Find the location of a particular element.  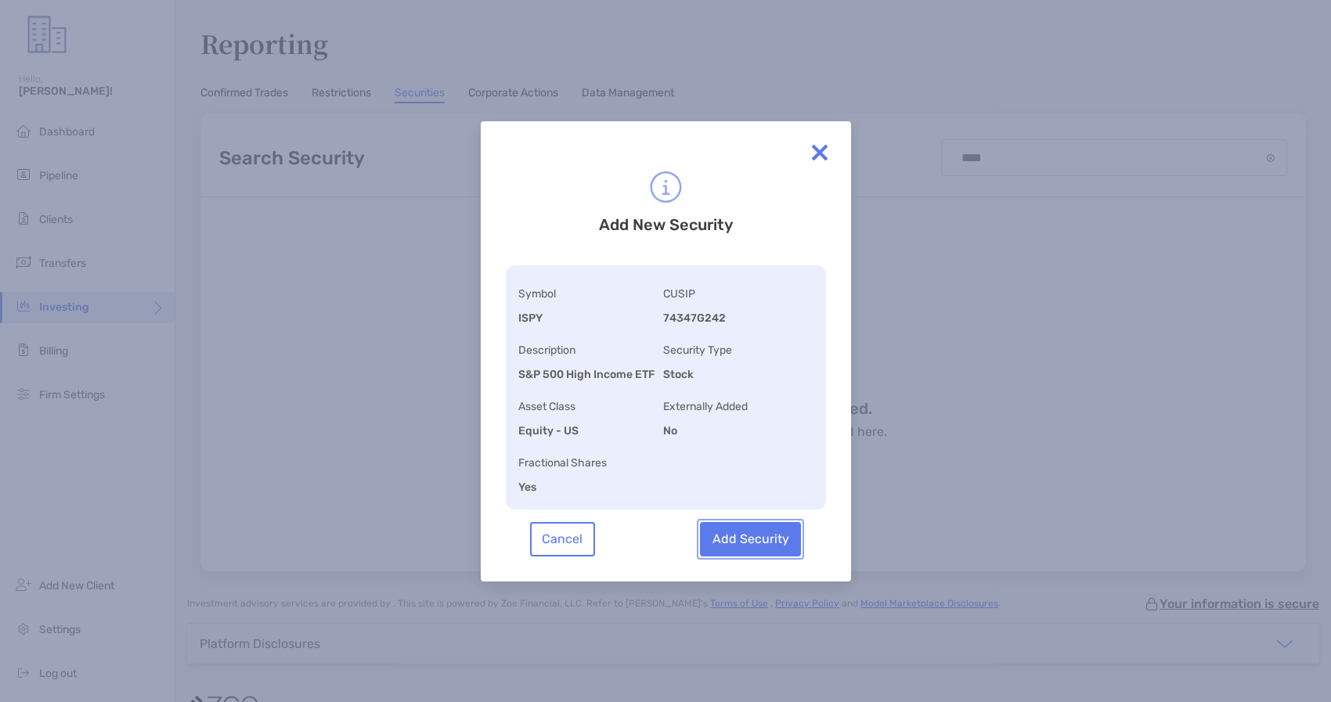

p: Externally Added is located at coordinates (735, 406).